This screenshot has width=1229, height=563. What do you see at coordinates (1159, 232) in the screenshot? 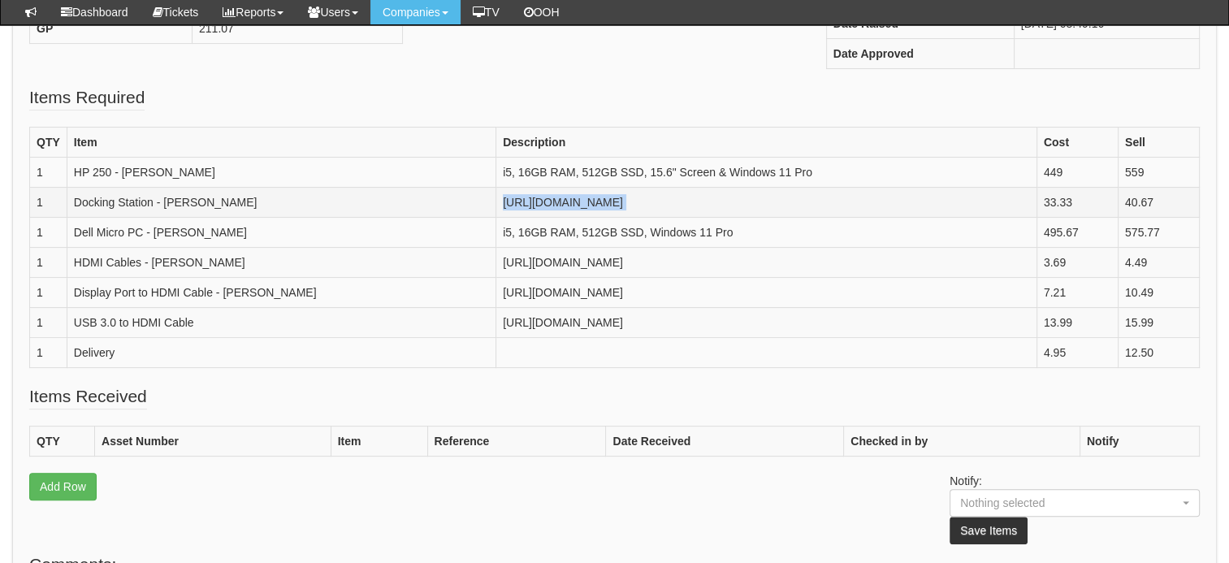
I see `td: 575.77` at bounding box center [1159, 232].